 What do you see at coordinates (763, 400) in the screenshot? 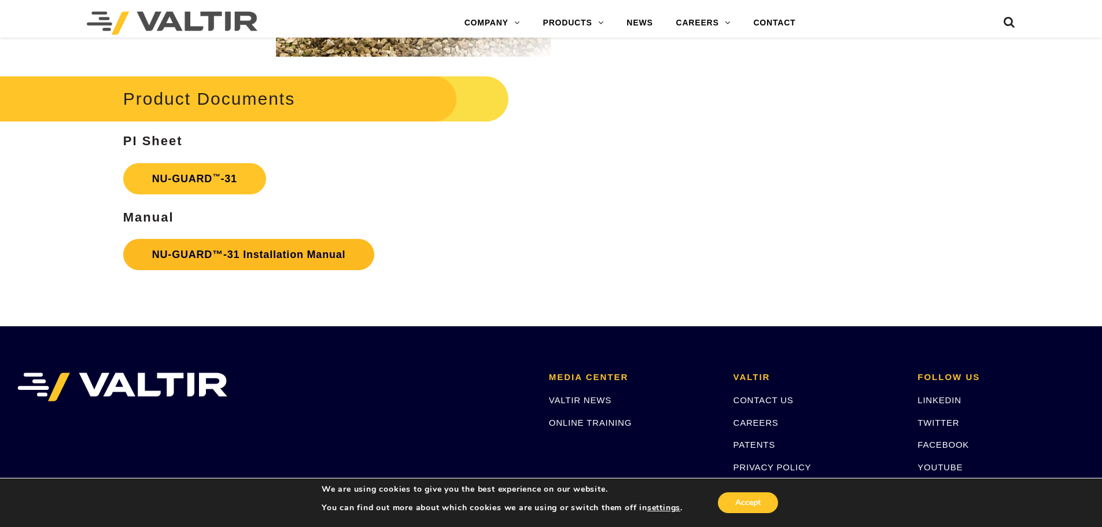
I see `a: CONTACT US` at bounding box center [763, 400].